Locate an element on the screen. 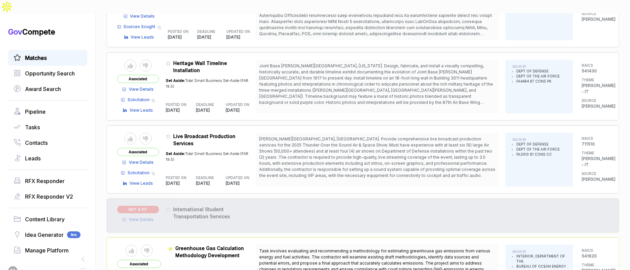  span: RFX Responder V2 is located at coordinates (49, 197).